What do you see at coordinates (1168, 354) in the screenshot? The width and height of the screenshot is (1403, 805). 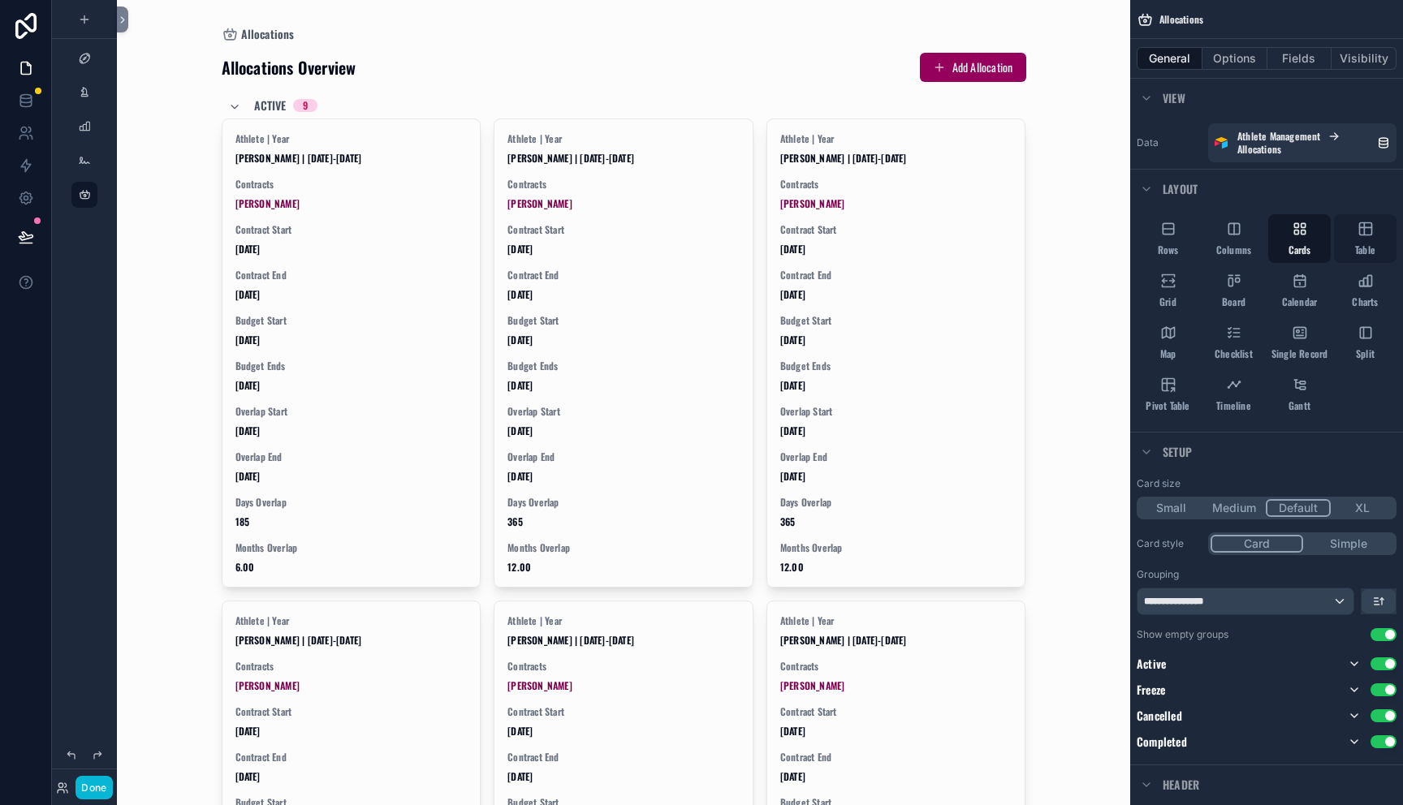 I see `span: Map` at bounding box center [1168, 354].